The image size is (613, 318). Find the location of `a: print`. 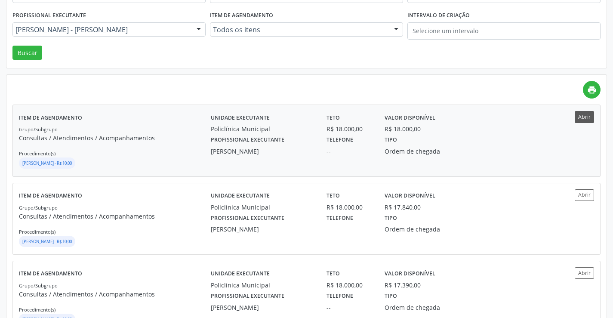

a: print is located at coordinates (591, 89).